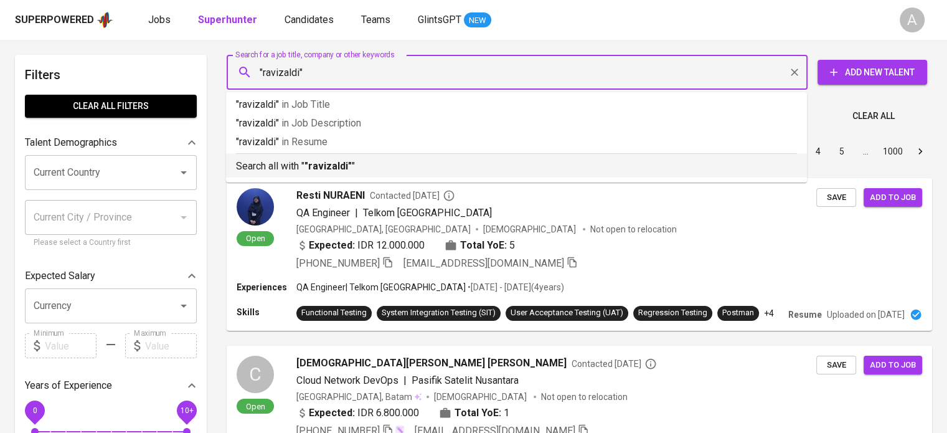 The width and height of the screenshot is (947, 433). Describe the element at coordinates (769, 313) in the screenshot. I see `p: +4` at that location.